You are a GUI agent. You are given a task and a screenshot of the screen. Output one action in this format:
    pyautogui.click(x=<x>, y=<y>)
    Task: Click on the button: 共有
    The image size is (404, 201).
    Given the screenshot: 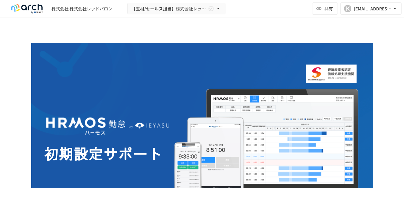 What is the action you would take?
    pyautogui.click(x=325, y=9)
    